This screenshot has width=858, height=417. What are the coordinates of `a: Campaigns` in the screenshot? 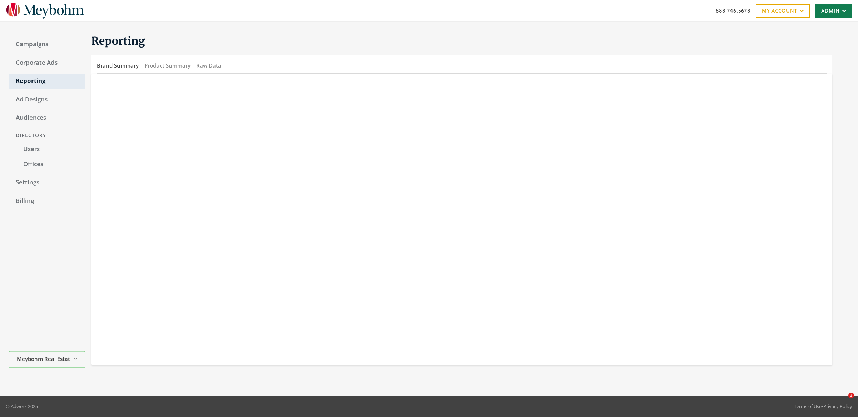 It's located at (47, 44).